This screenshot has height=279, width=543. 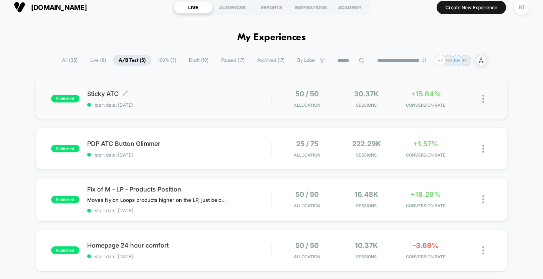 I want to click on div: INSPIRATIONS, so click(x=311, y=7).